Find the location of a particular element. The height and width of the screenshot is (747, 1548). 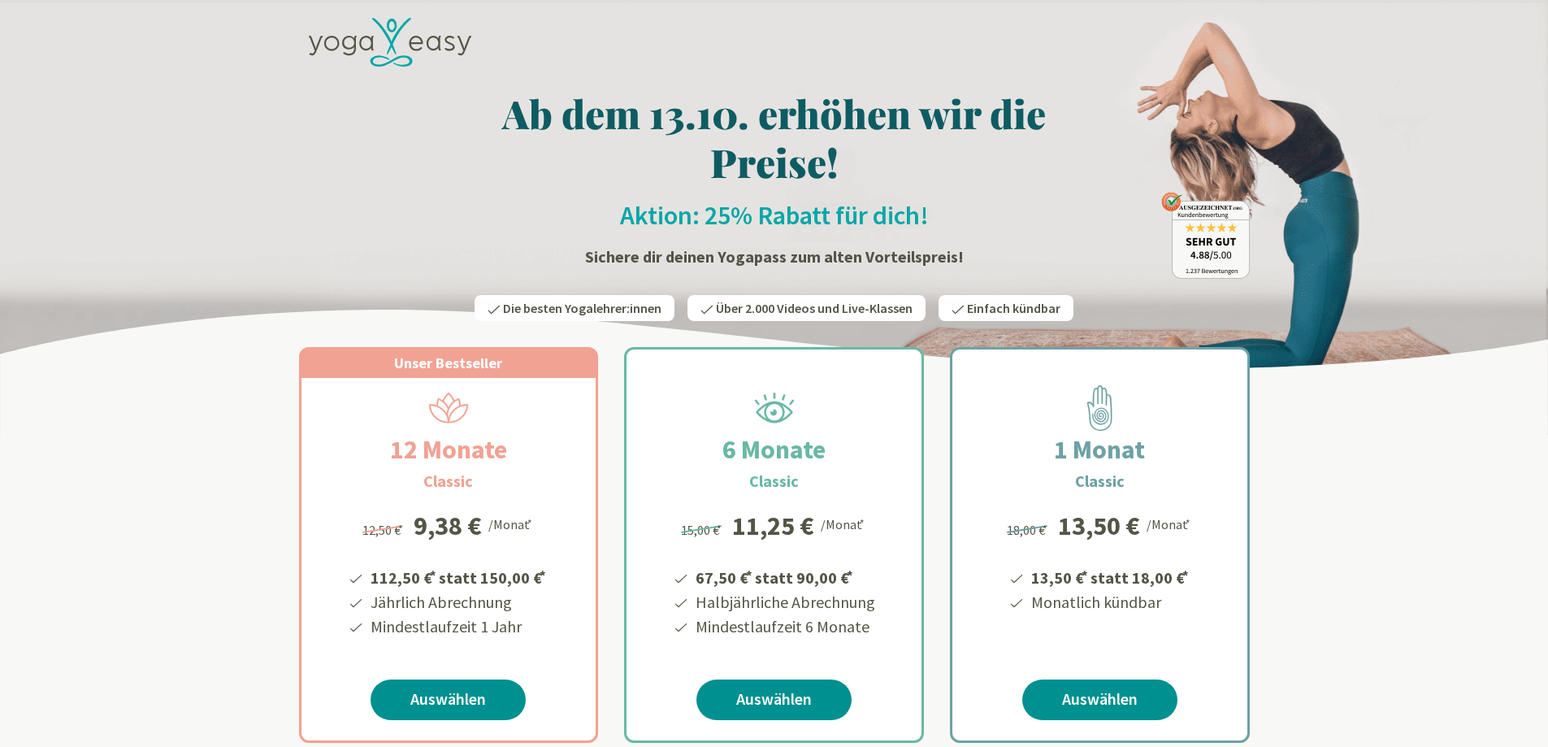

span: Einfach kündbar is located at coordinates (1013, 308).